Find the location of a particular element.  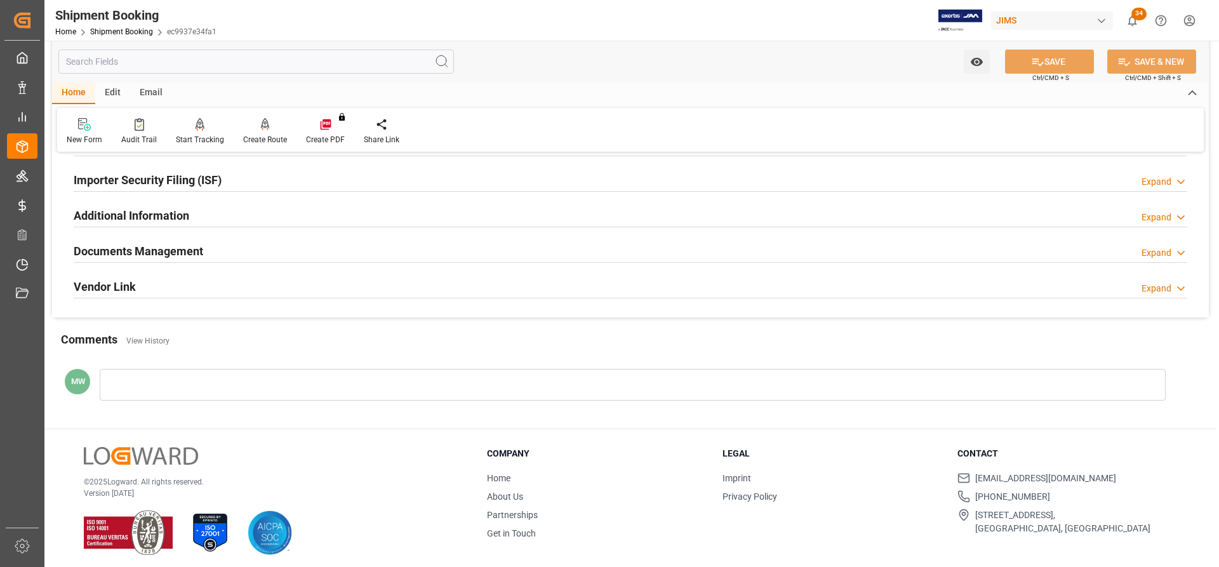

img: ISO 27001 Certification is located at coordinates (210, 533).